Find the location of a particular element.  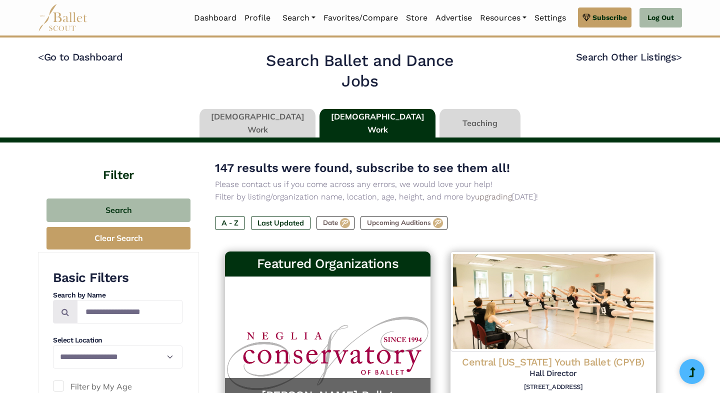

h4: Select Location is located at coordinates (117, 340).